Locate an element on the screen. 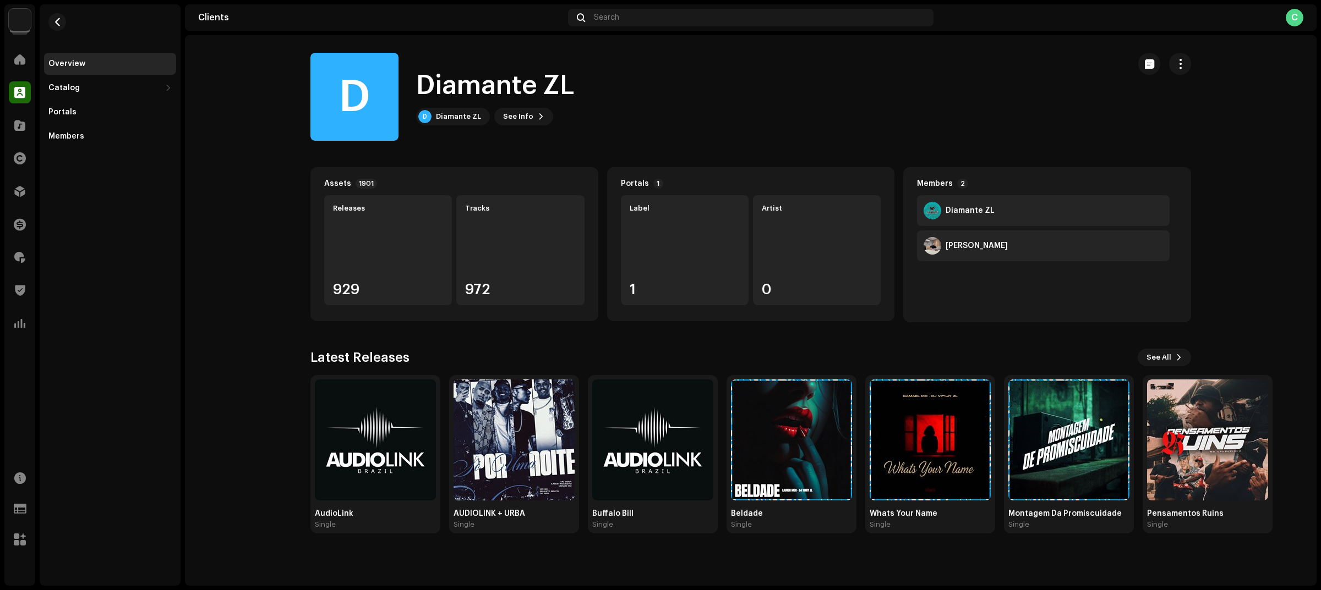 This screenshot has height=590, width=1321. img: 83fffa9e-3bdb-41e5-a9e6-d8327c8a6d5e is located at coordinates (653, 440).